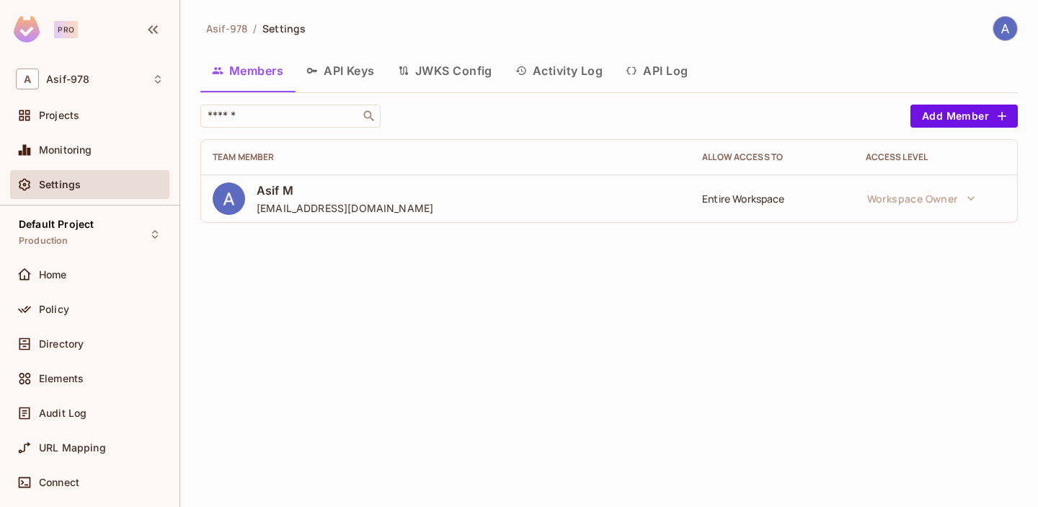  I want to click on span: A, so click(27, 79).